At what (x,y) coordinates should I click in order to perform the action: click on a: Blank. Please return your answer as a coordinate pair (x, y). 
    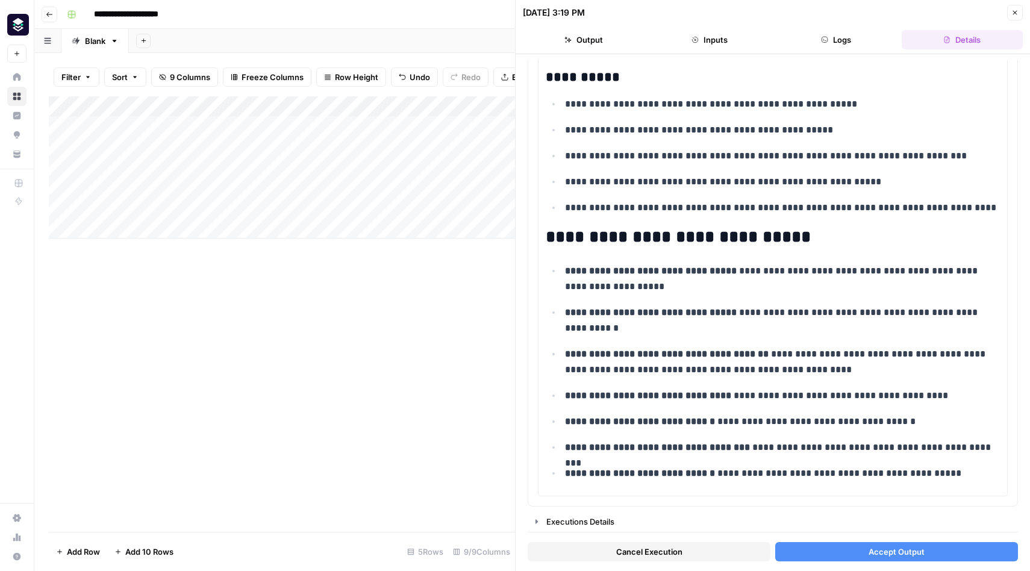
    Looking at the image, I should click on (95, 41).